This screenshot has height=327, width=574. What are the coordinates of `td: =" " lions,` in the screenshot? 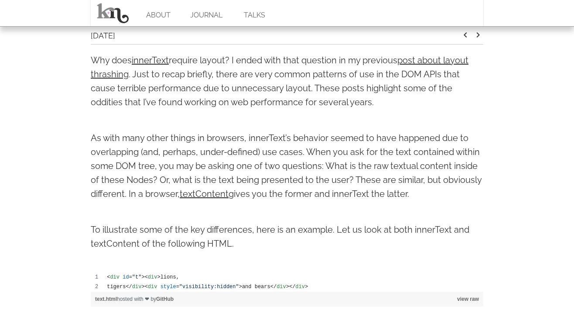 It's located at (293, 277).